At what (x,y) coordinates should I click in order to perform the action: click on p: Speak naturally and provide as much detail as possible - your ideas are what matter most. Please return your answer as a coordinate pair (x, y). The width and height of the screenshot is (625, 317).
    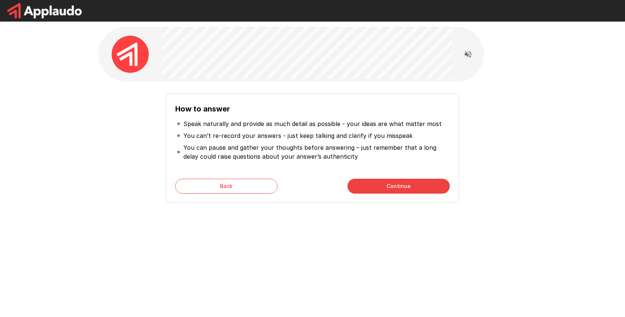
    Looking at the image, I should click on (313, 124).